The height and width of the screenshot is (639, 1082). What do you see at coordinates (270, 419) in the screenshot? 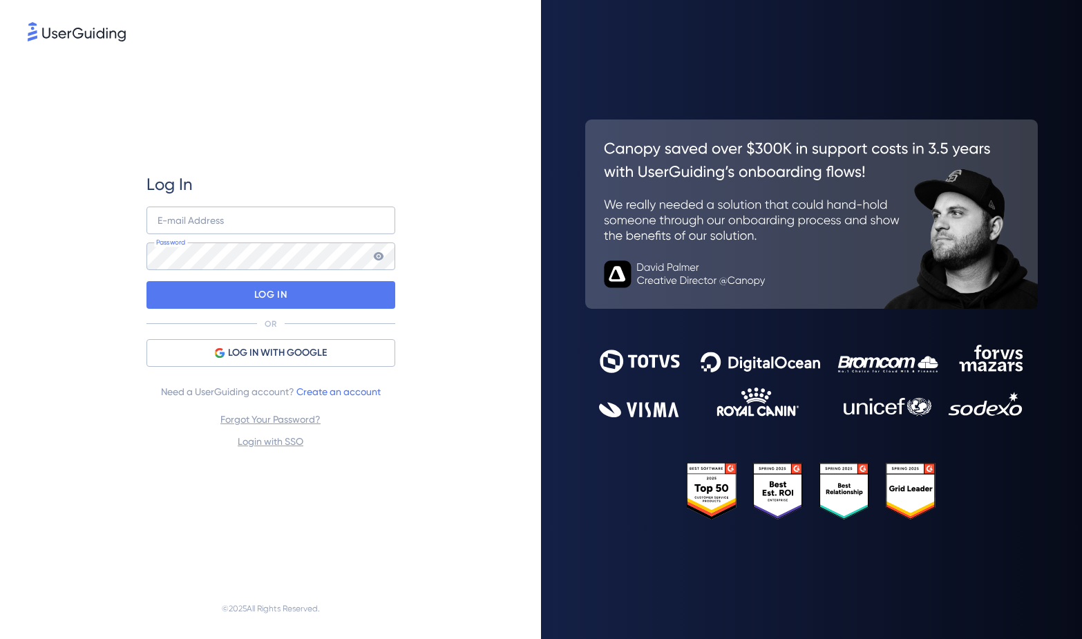
I see `a: Forgot Your Password?` at bounding box center [270, 419].